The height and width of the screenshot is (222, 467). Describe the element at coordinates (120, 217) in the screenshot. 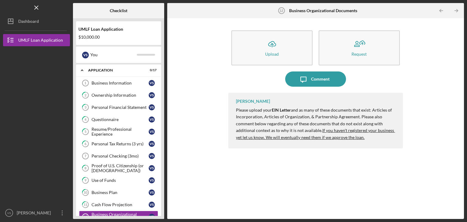

I see `div: Business Organizational Documents` at that location.